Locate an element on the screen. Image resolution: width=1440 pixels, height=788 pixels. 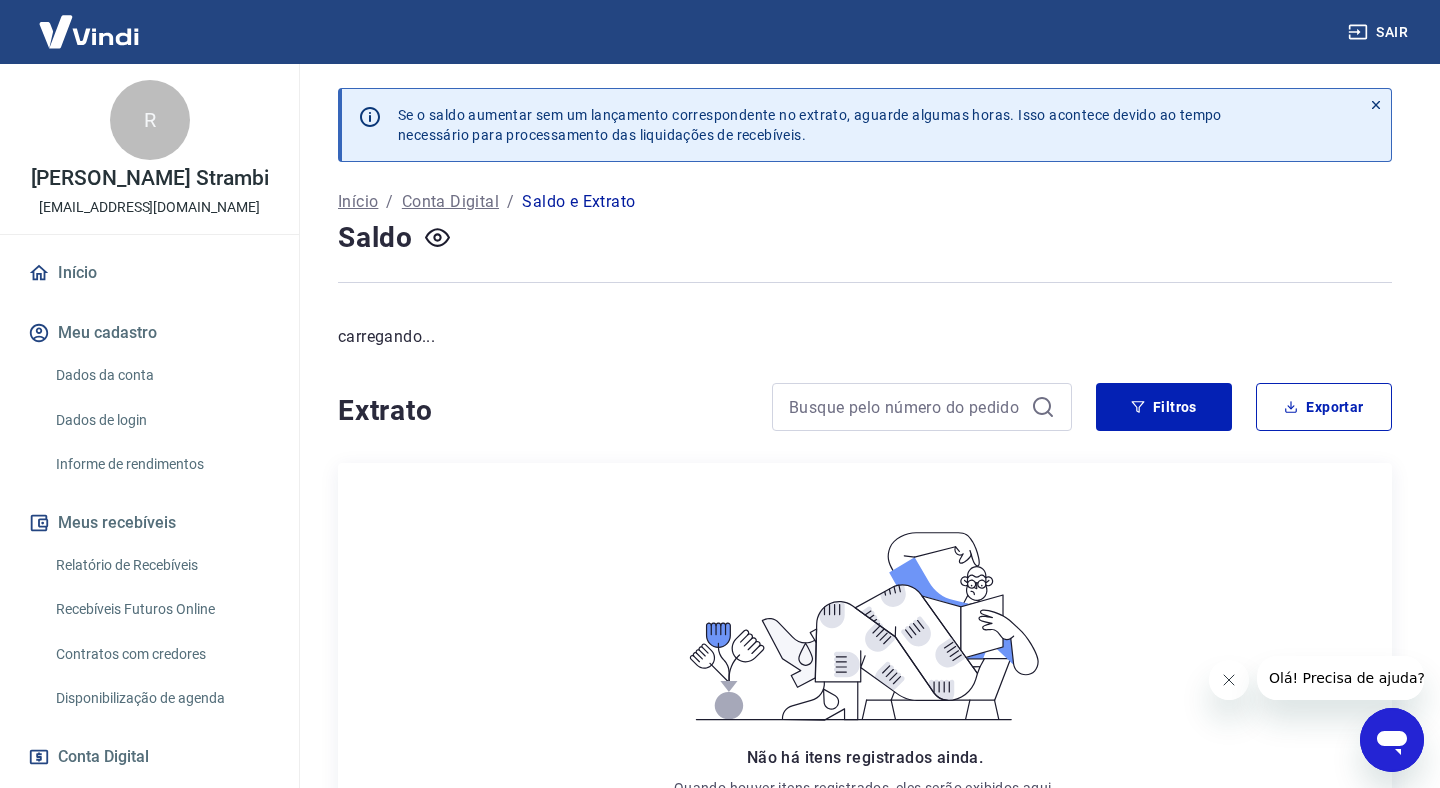
a: Contratos com credores is located at coordinates (161, 654).